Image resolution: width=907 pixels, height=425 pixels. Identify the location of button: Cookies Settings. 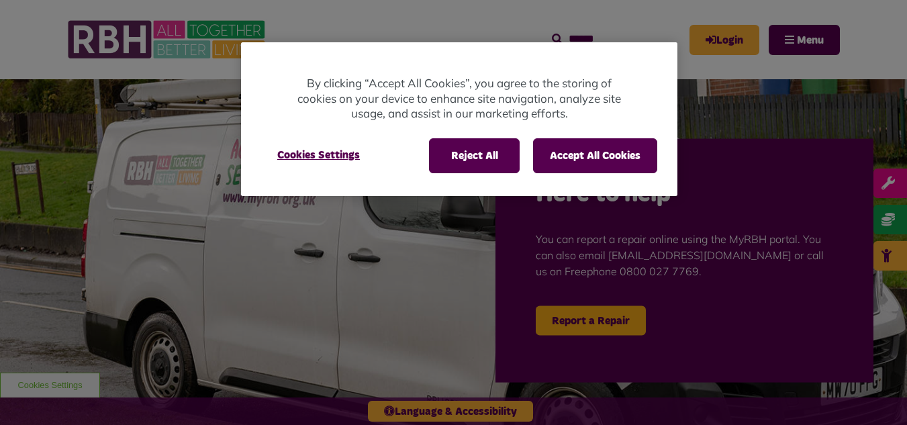
(318, 155).